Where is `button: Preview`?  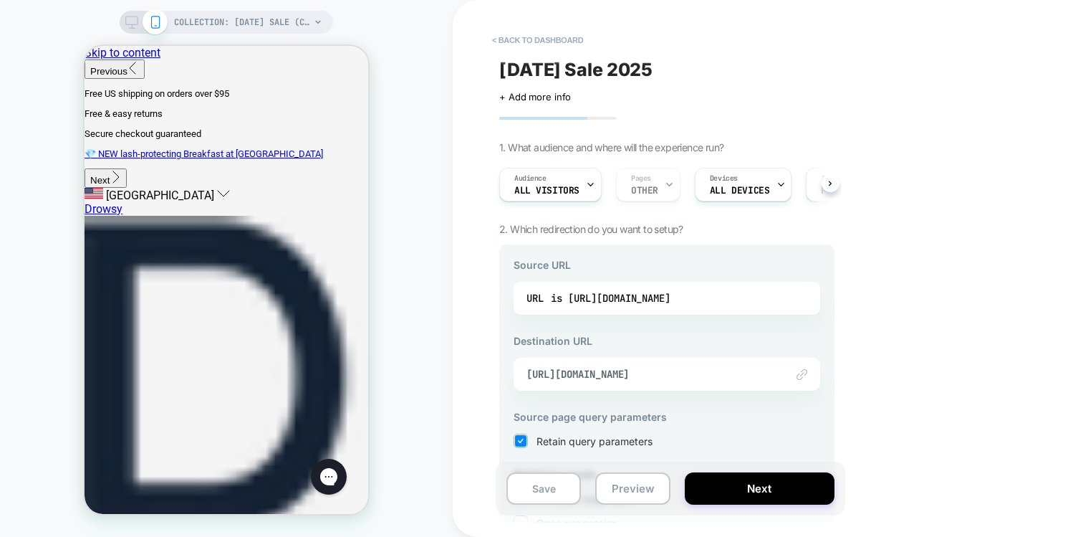 button: Preview is located at coordinates (633, 488).